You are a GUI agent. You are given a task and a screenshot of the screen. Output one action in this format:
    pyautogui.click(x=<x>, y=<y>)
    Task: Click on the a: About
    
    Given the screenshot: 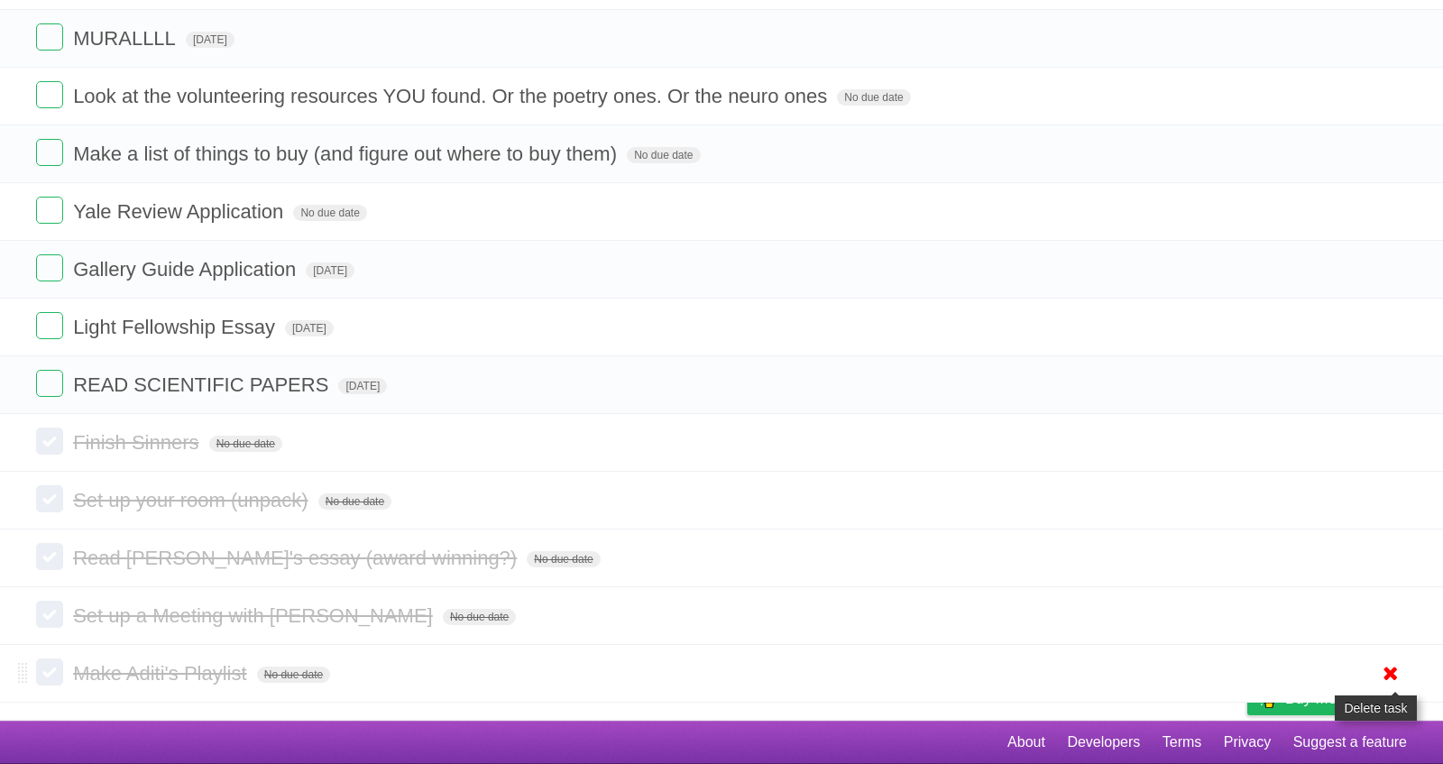 What is the action you would take?
    pyautogui.click(x=1026, y=742)
    